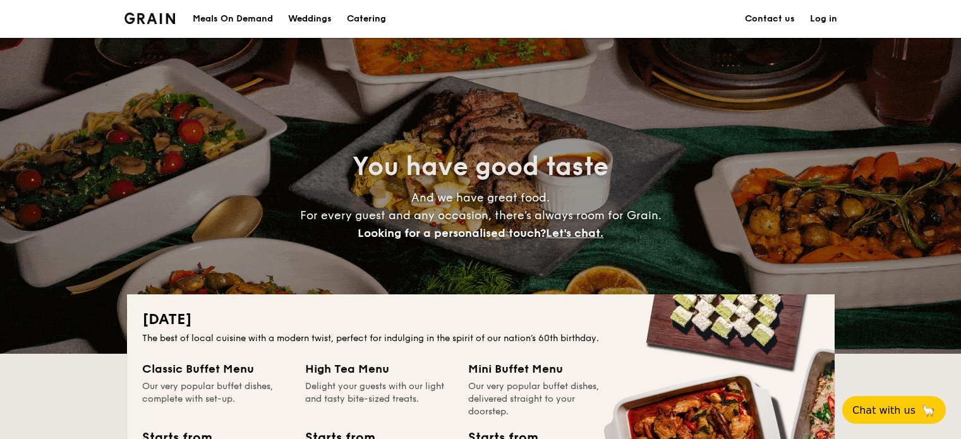 The image size is (961, 439). What do you see at coordinates (150, 18) in the screenshot?
I see `a: Logotype` at bounding box center [150, 18].